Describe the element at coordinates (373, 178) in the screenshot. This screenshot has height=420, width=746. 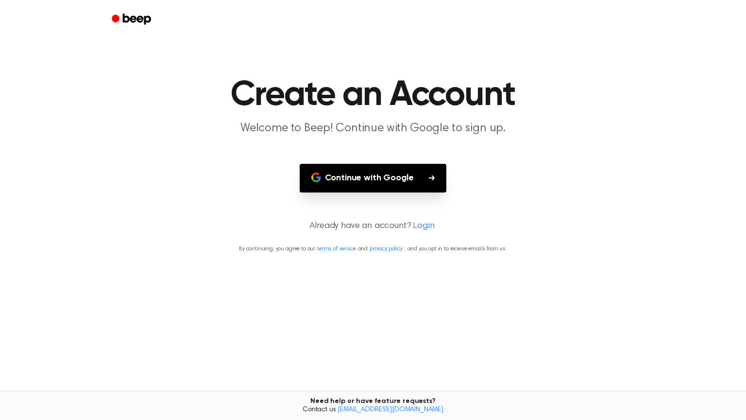
I see `button: Continue with Google` at that location.